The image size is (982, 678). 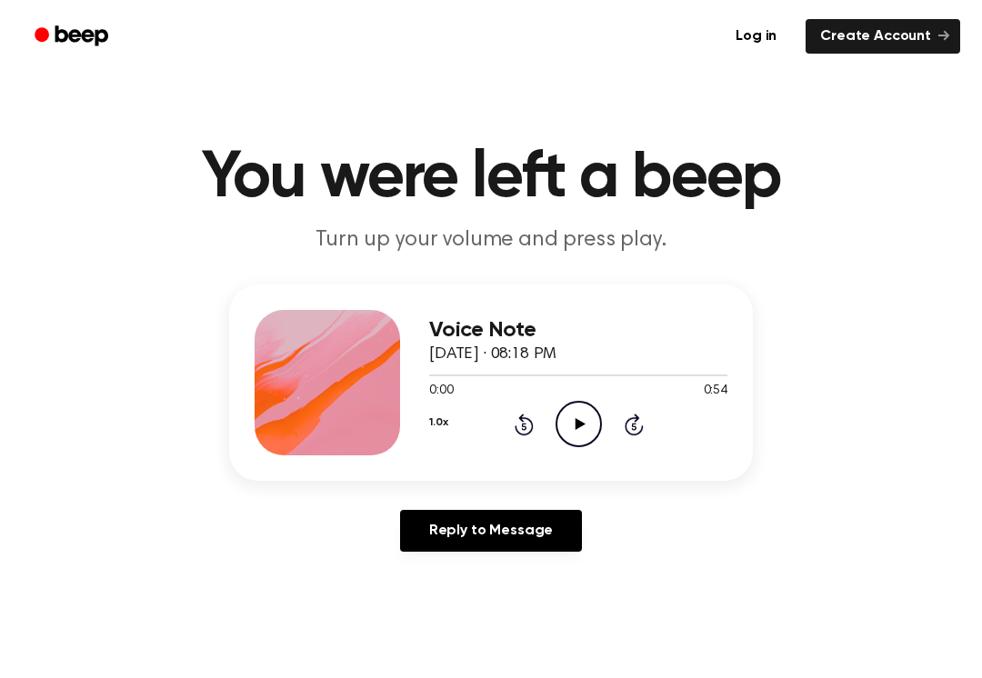 What do you see at coordinates (883, 36) in the screenshot?
I see `a: Create Account` at bounding box center [883, 36].